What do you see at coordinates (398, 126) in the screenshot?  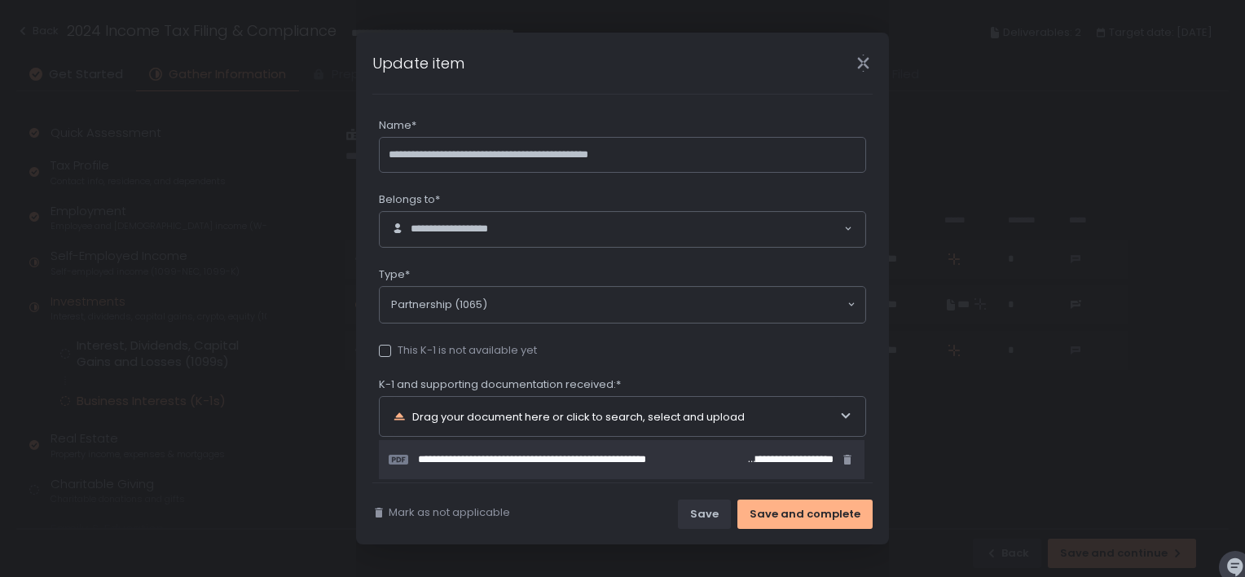 I see `span: Name*` at bounding box center [398, 126].